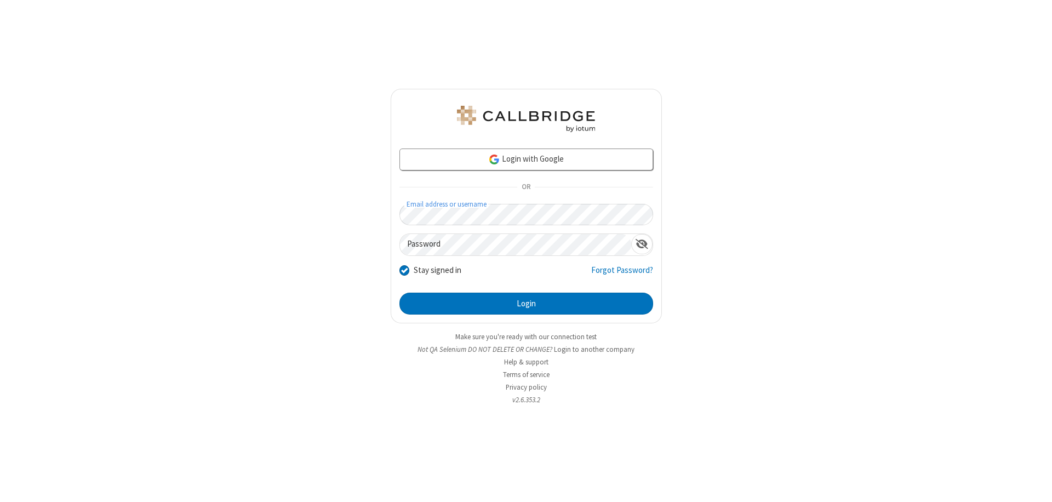 The image size is (1052, 502). I want to click on li: v2.6.353.2, so click(526, 399).